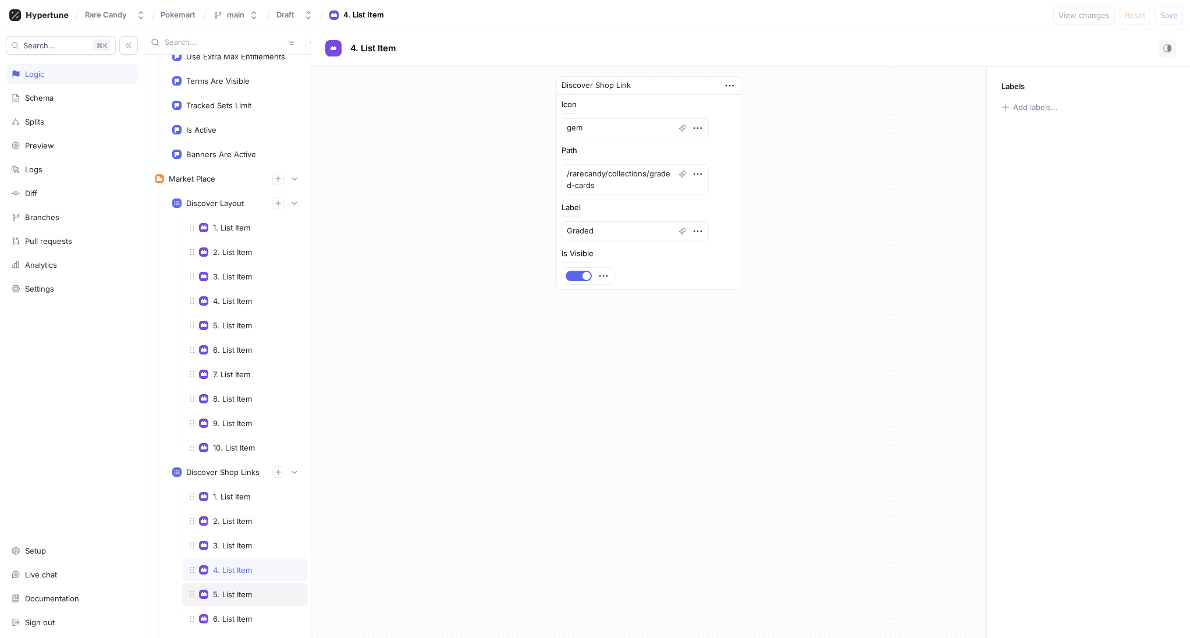  What do you see at coordinates (42, 217) in the screenshot?
I see `div: Branches` at bounding box center [42, 217].